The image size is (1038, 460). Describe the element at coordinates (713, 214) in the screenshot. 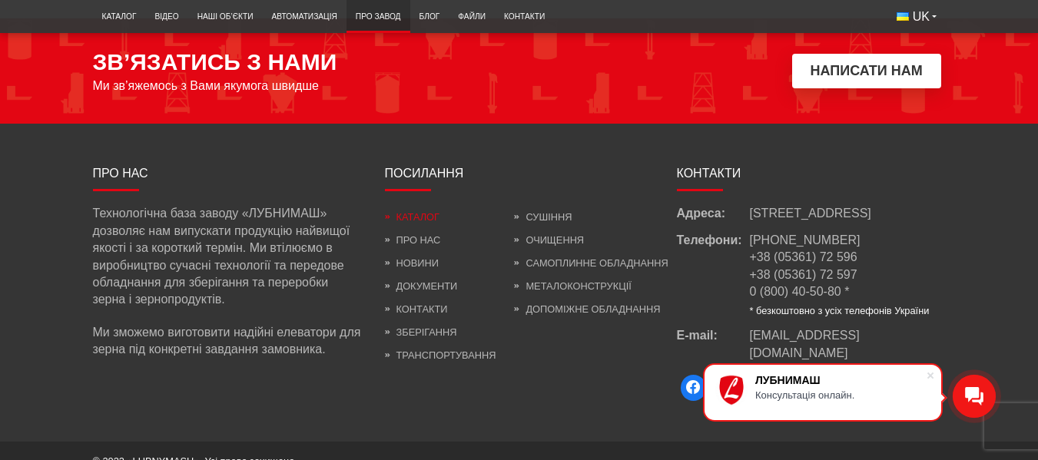

I see `span: Адреса:` at that location.